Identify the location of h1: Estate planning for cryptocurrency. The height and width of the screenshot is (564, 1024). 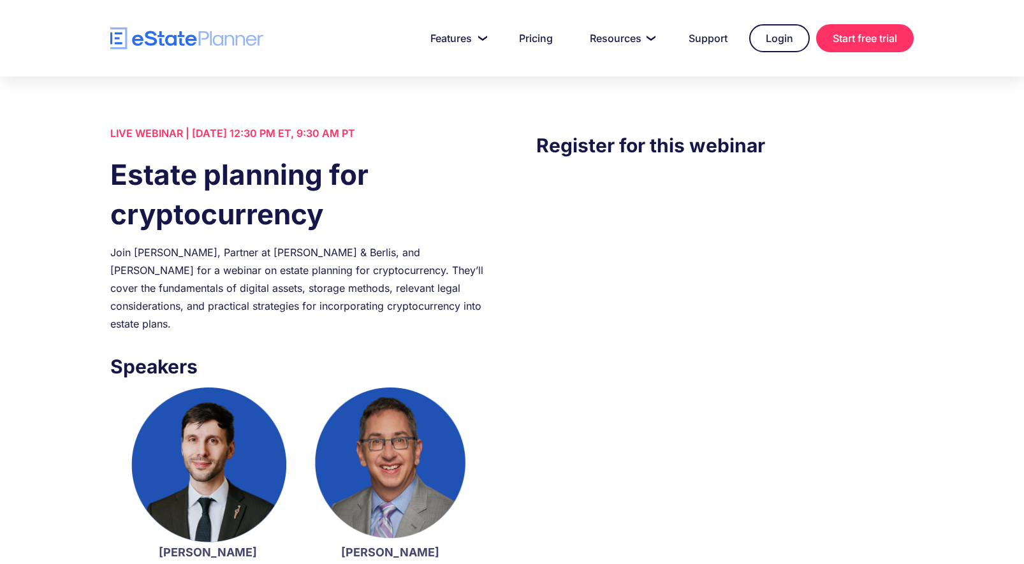
(299, 195).